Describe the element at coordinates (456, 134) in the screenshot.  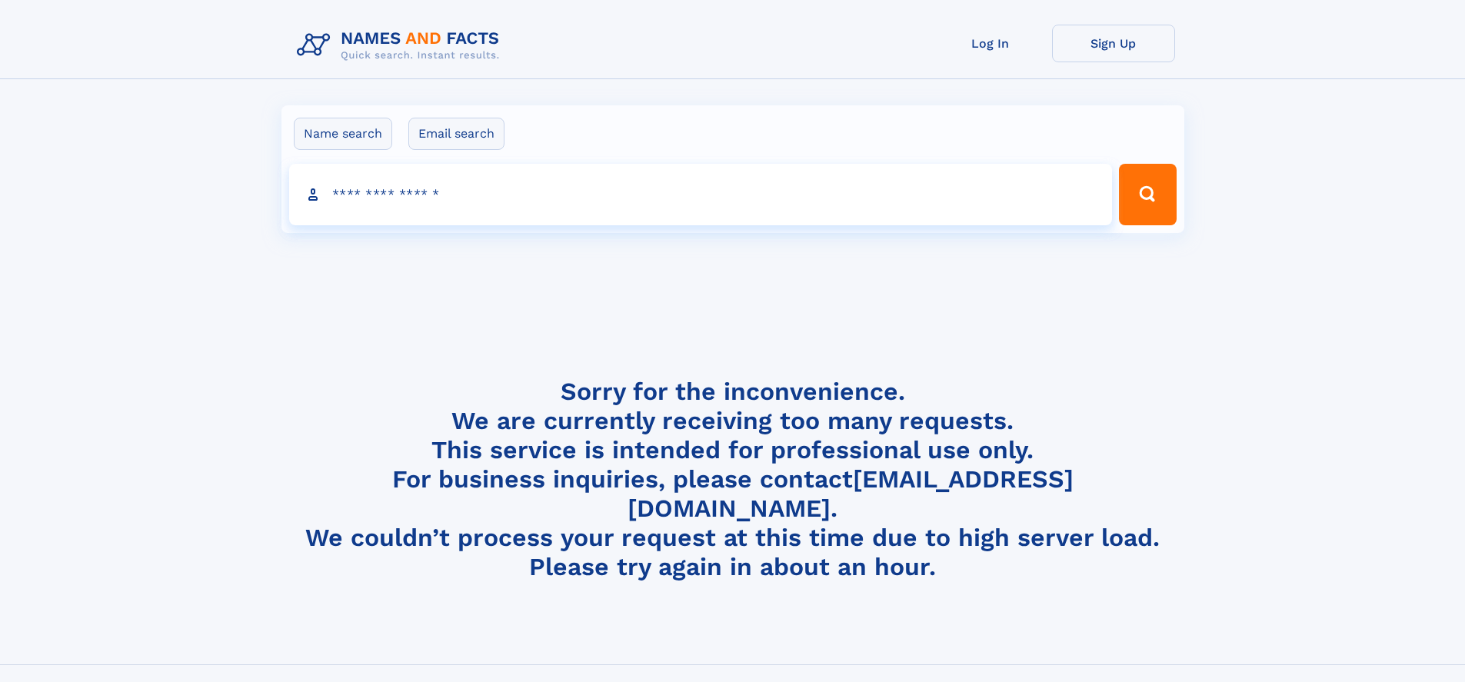
I see `label: Email search` at that location.